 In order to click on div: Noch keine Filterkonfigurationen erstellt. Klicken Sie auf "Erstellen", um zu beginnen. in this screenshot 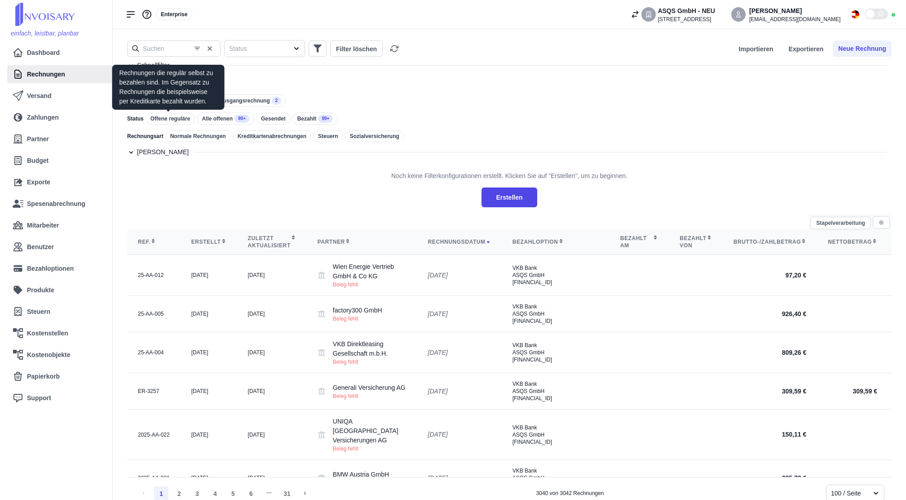, I will do `click(510, 176)`.